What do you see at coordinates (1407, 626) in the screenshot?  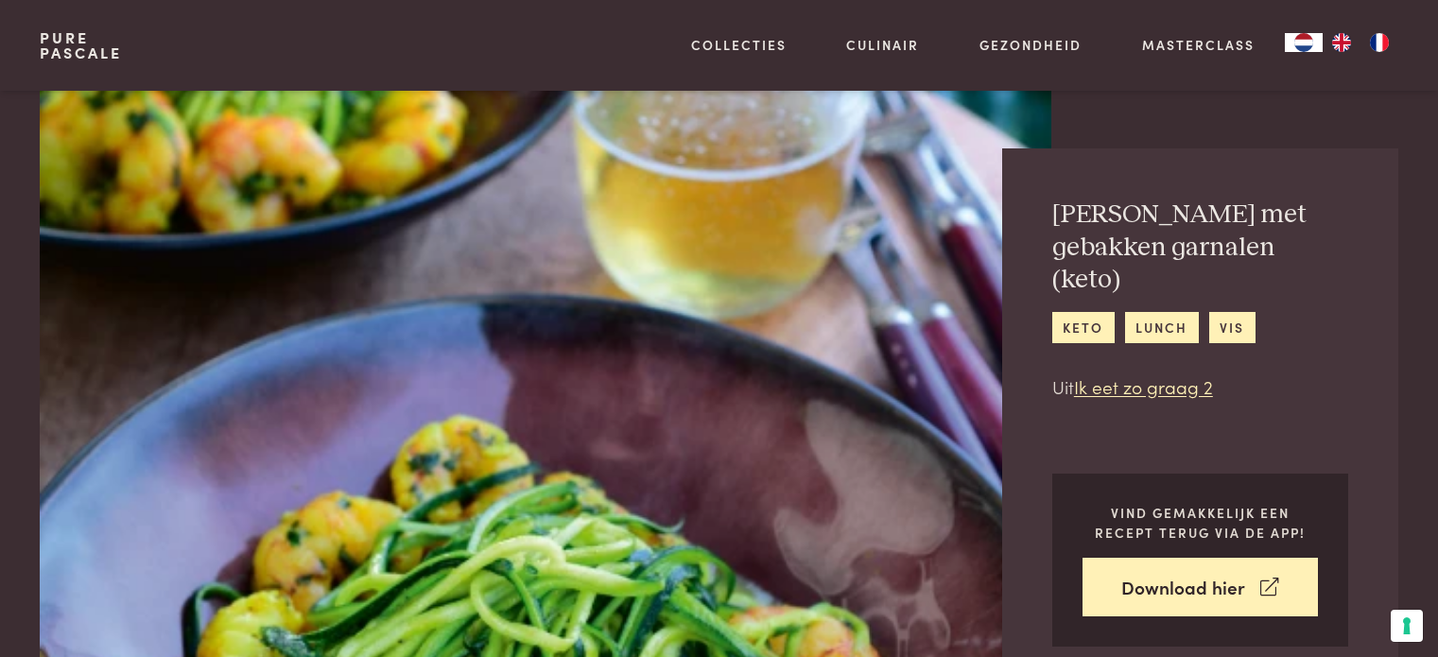 I see `button: Uw voorkeuren voor toestemming voor trackingtechnologieën` at bounding box center [1407, 626].